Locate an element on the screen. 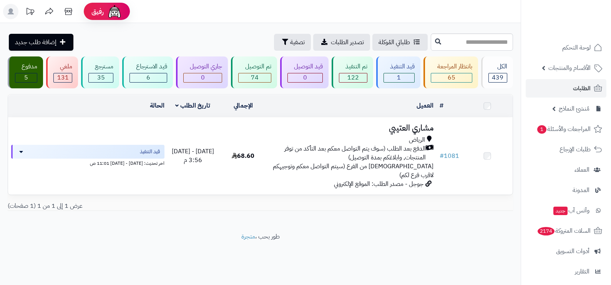 Image resolution: width=611 pixels, height=285 pixels. div: 6 is located at coordinates (148, 78).